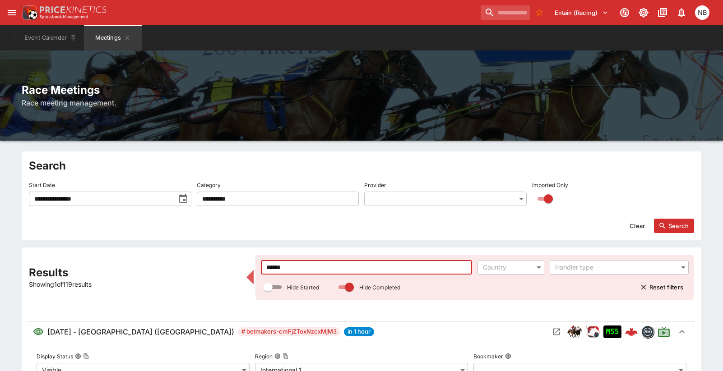 The width and height of the screenshot is (723, 371). What do you see at coordinates (488, 356) in the screenshot?
I see `p: Bookmaker` at bounding box center [488, 356].